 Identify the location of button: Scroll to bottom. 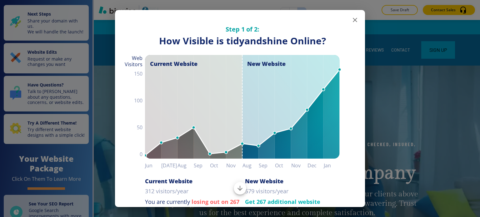
(240, 188).